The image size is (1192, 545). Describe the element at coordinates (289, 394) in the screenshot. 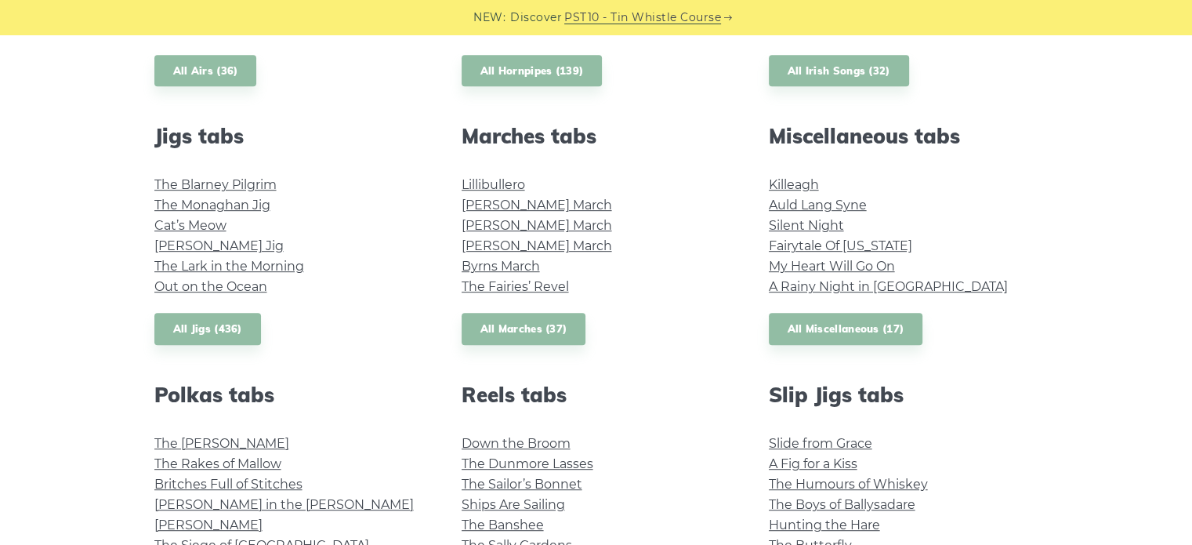

I see `h2: Polkas tabs` at that location.